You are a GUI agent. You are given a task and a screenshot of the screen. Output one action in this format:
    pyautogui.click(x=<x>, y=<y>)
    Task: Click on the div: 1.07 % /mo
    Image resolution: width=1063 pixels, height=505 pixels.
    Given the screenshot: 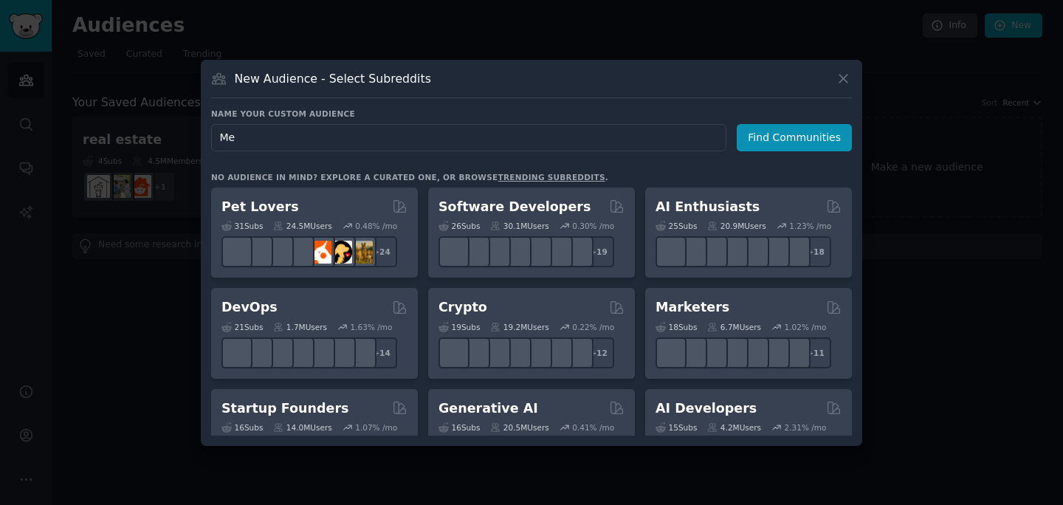 What is the action you would take?
    pyautogui.click(x=376, y=427)
    